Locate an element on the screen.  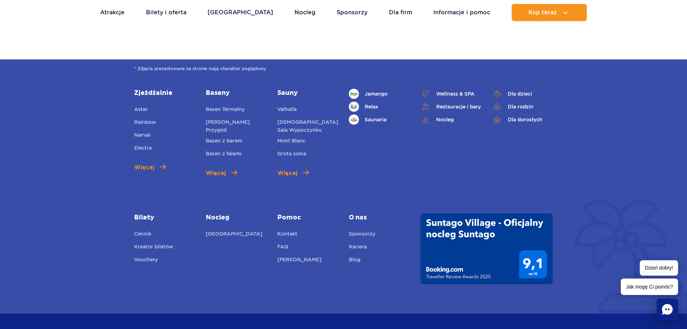
span: O nas is located at coordinates (379, 217).